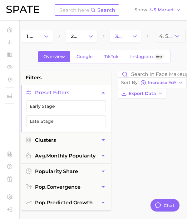  I want to click on abbr: average, so click(41, 156).